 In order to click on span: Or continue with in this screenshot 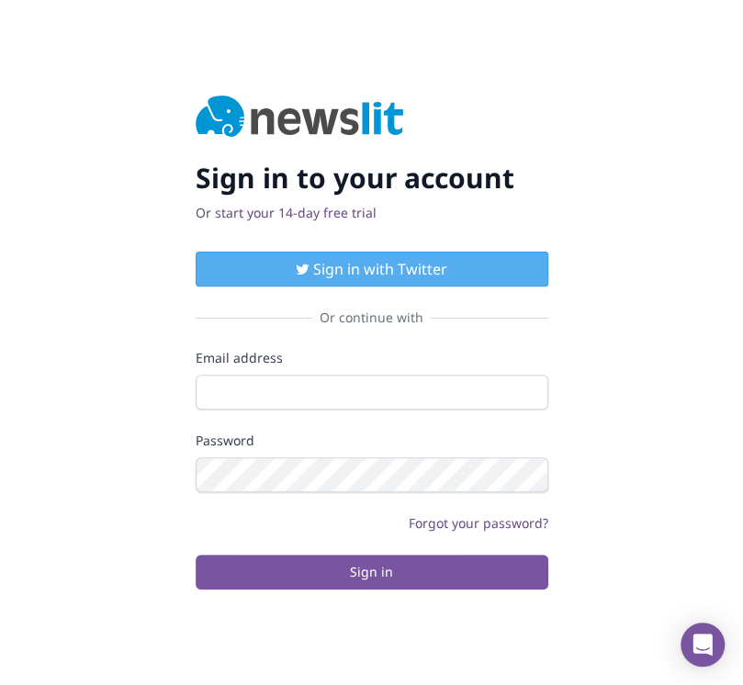, I will do `click(371, 318)`.